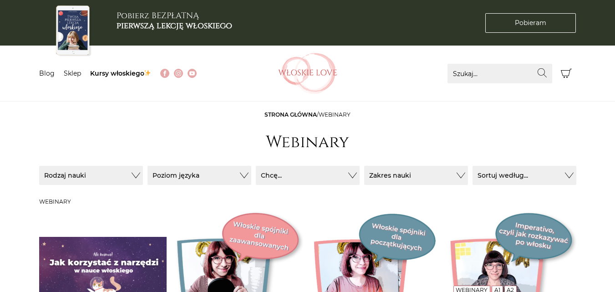 This screenshot has height=292, width=615. What do you see at coordinates (290, 114) in the screenshot?
I see `a: Strona główna` at bounding box center [290, 114].